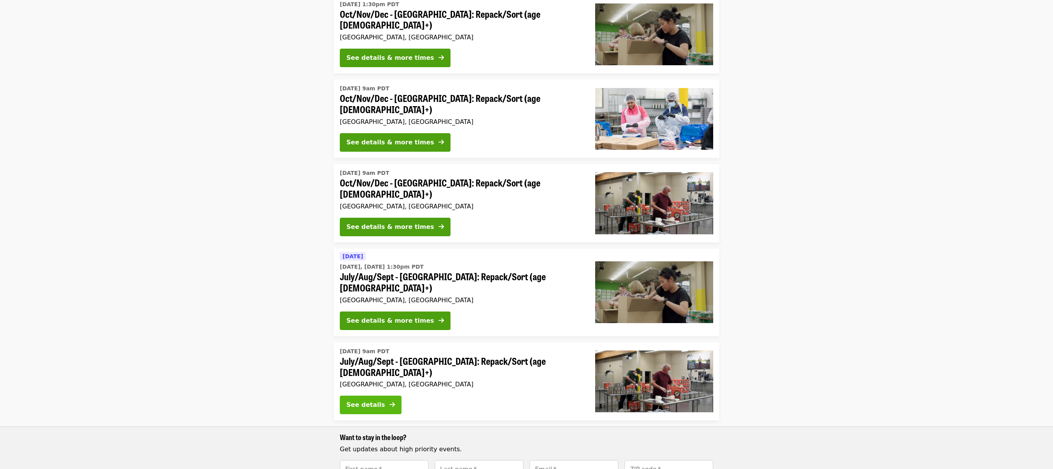 This screenshot has height=469, width=1053. What do you see at coordinates (373, 437) in the screenshot?
I see `span: Want to stay in the loop?` at bounding box center [373, 437].